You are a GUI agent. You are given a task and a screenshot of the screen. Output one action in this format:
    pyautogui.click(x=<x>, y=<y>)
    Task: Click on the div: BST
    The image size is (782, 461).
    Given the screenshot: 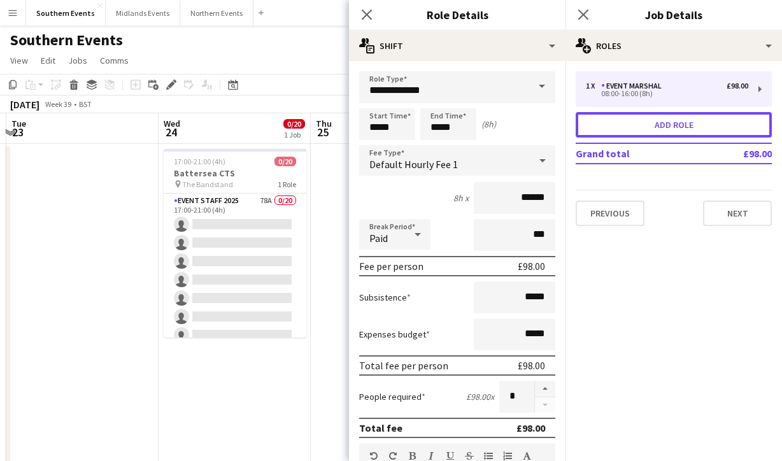 What is the action you would take?
    pyautogui.click(x=85, y=104)
    